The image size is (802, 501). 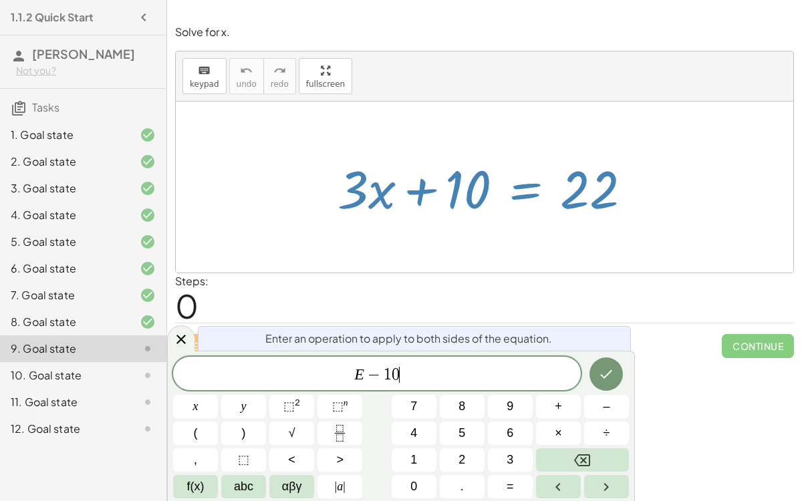 What do you see at coordinates (510, 433) in the screenshot?
I see `span: 6` at bounding box center [510, 433].